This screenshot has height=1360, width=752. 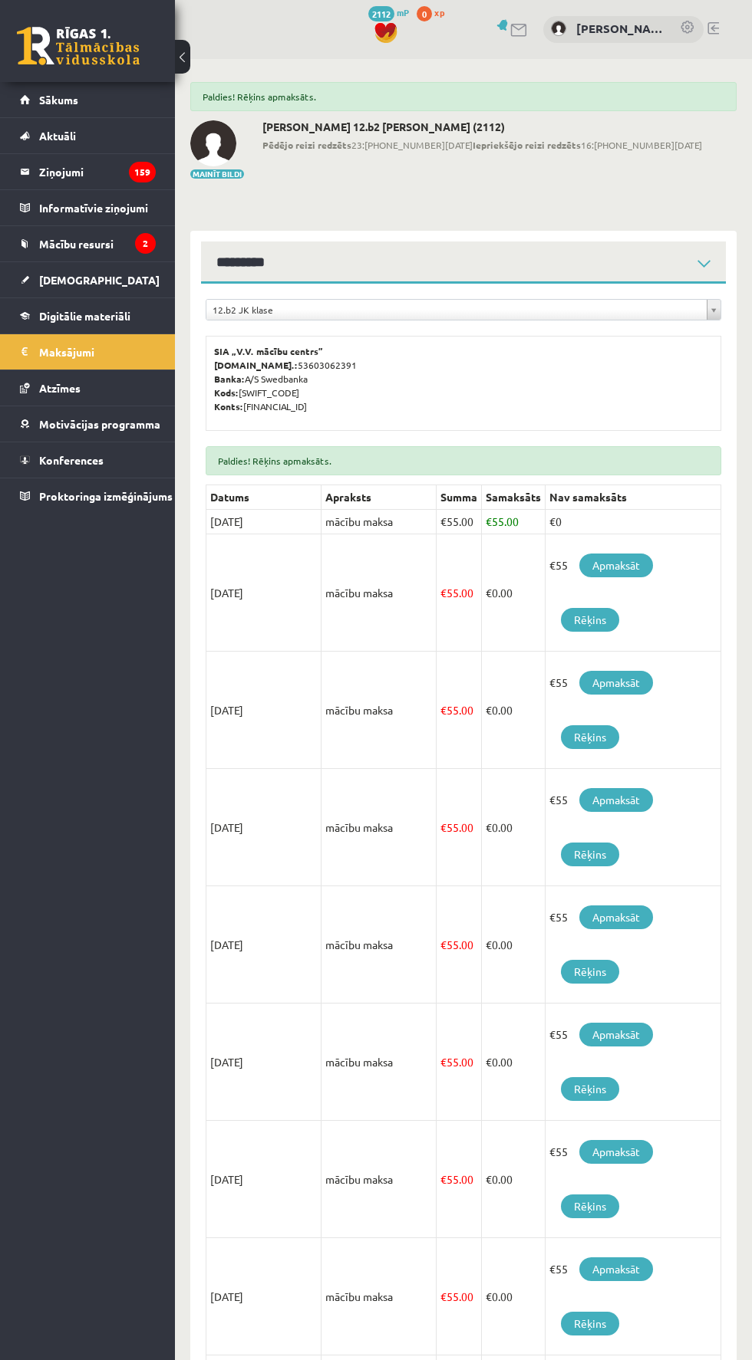 I want to click on b: Banka:, so click(x=229, y=379).